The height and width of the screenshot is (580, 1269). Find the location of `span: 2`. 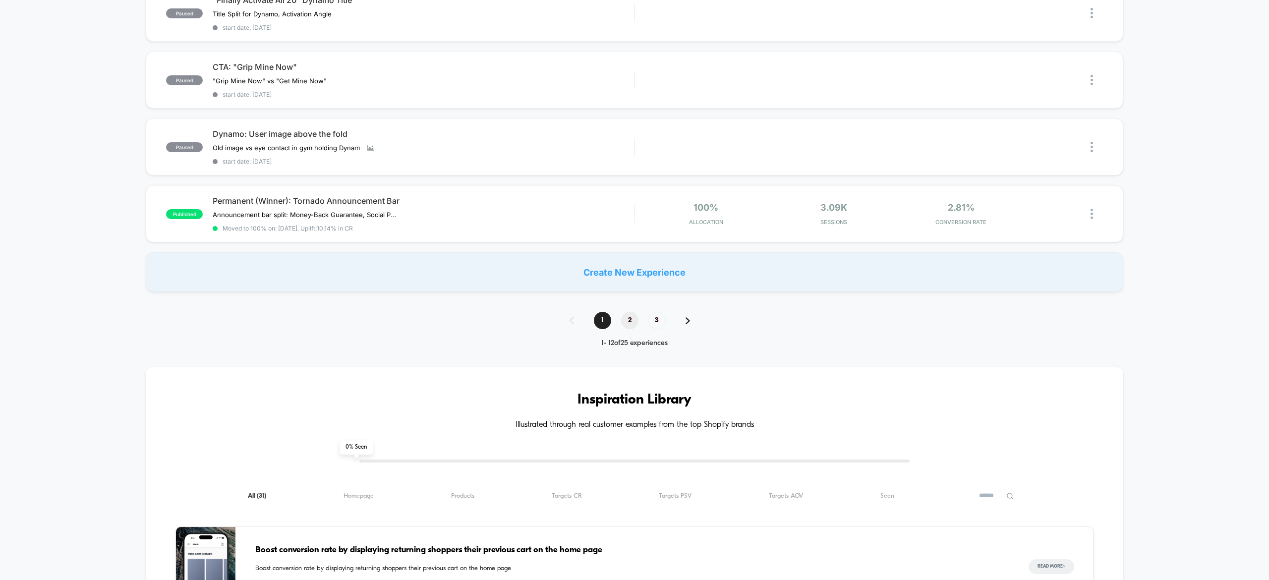

span: 2 is located at coordinates (630, 320).